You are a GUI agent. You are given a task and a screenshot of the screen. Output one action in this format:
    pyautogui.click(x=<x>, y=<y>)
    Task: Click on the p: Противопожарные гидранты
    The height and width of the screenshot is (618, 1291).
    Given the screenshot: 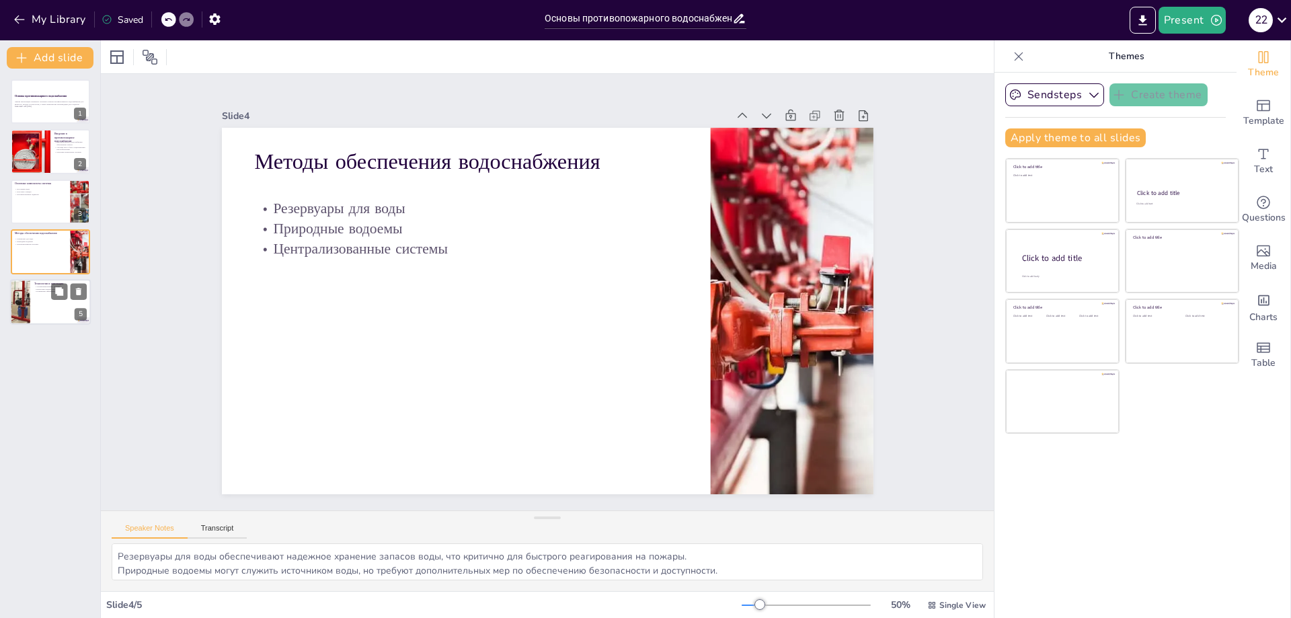 What is the action you would take?
    pyautogui.click(x=40, y=194)
    